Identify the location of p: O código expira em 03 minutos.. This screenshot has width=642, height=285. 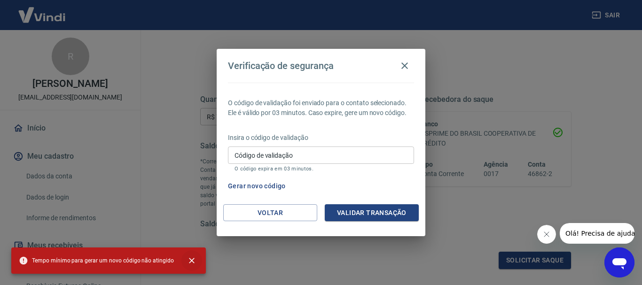
(321, 169).